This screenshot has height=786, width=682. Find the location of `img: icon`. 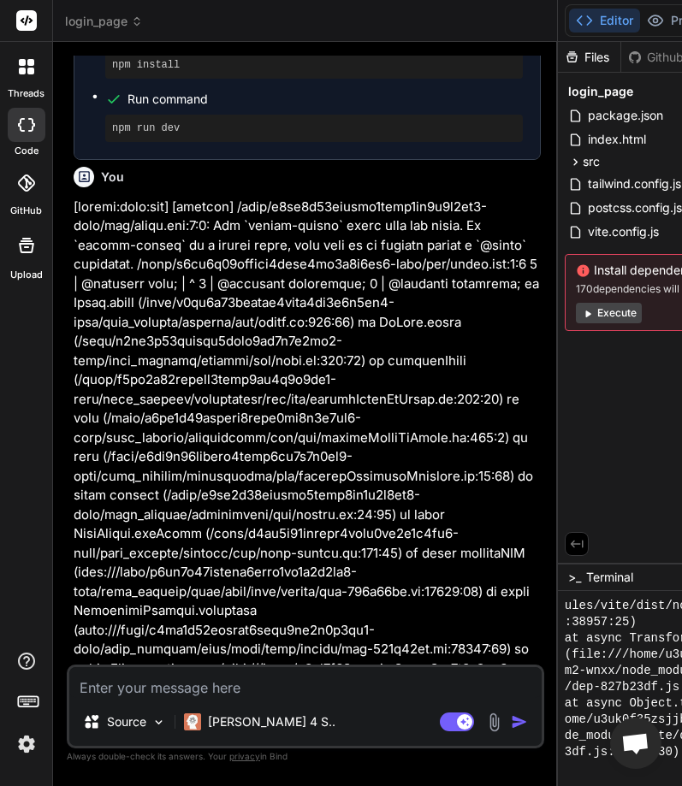

img: icon is located at coordinates (519, 722).